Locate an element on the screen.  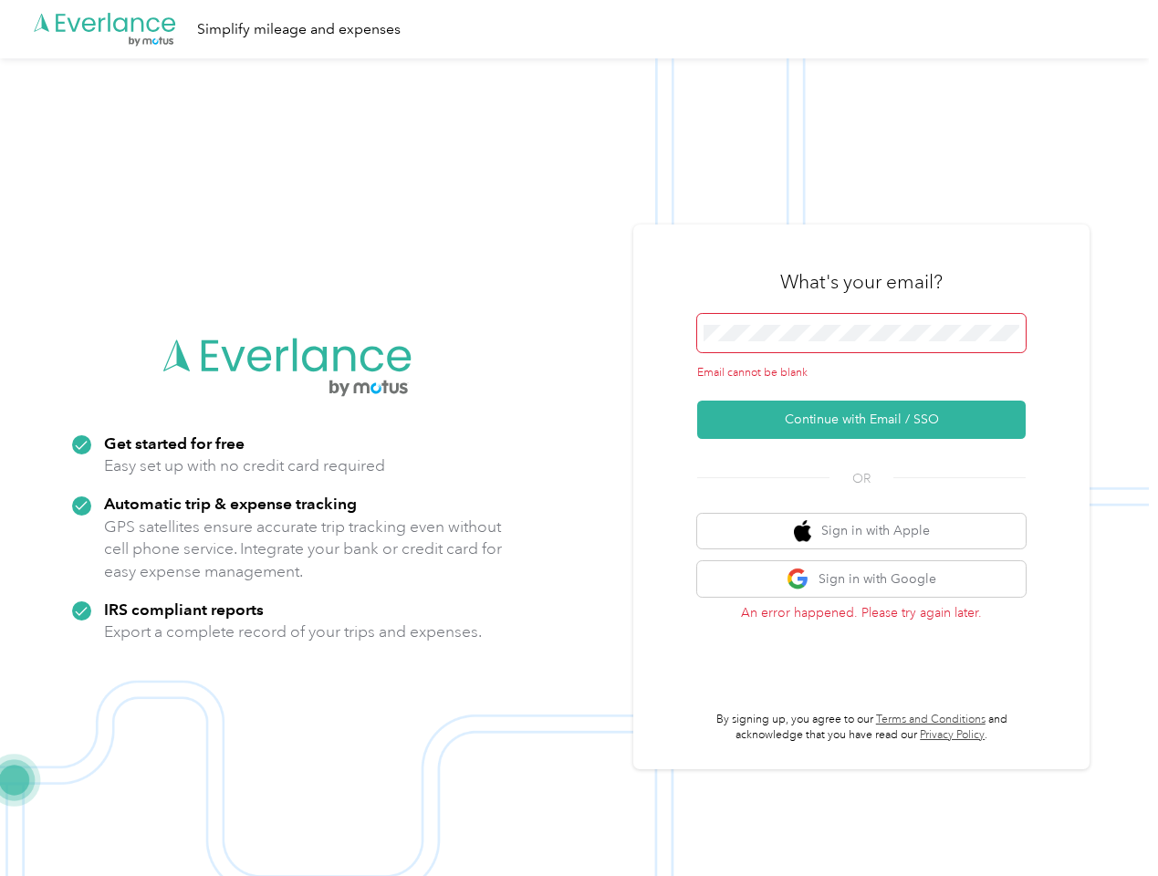
div: Email cannot be blank is located at coordinates (862, 373).